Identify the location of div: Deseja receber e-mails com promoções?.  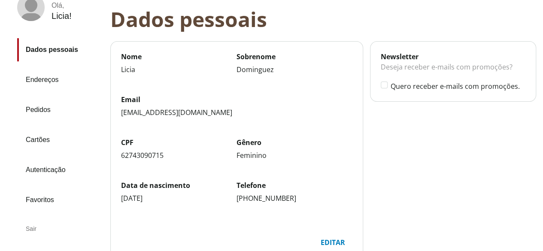
(453, 71).